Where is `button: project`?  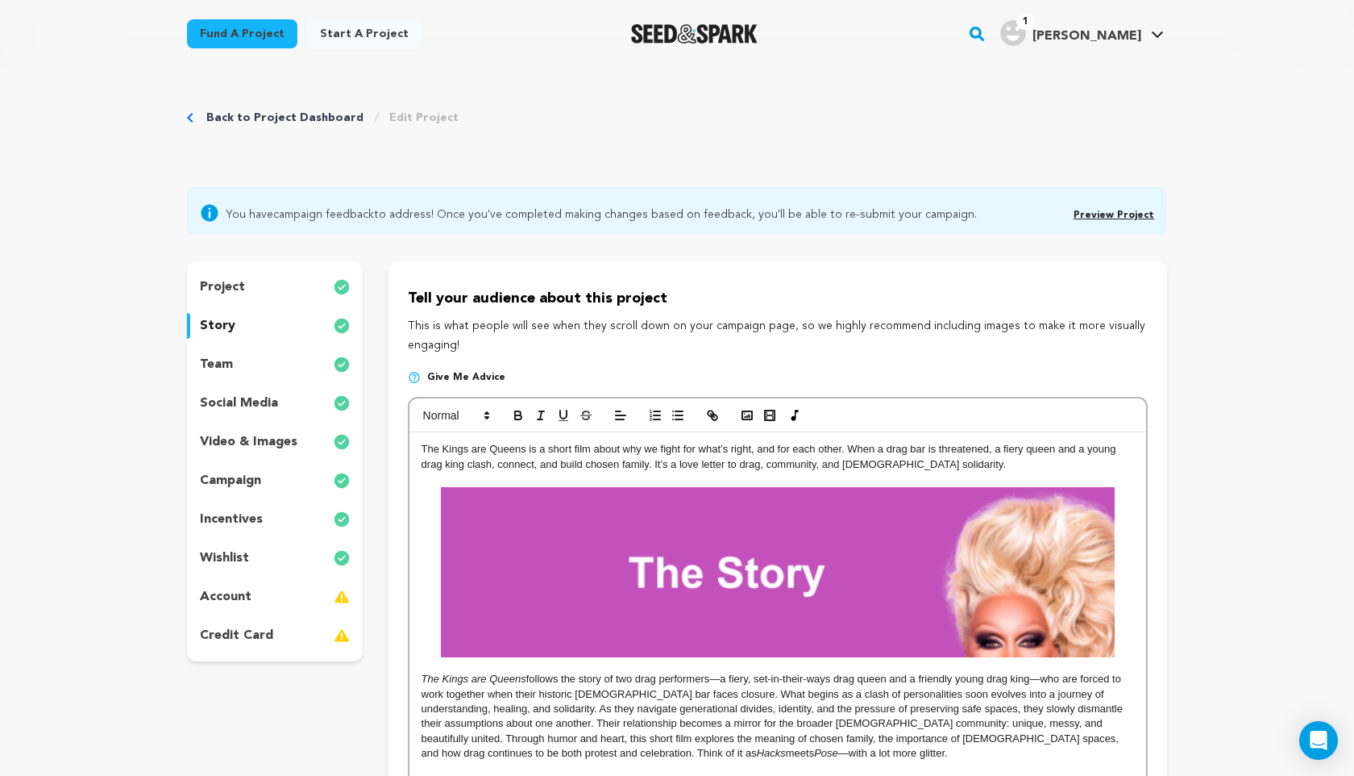 button: project is located at coordinates (275, 287).